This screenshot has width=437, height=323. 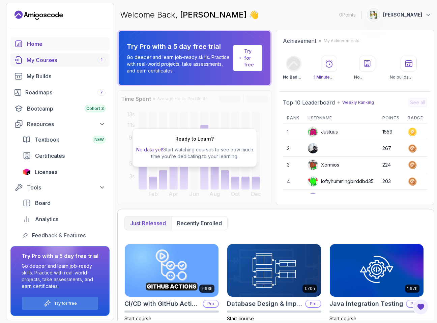 What do you see at coordinates (64, 235) in the screenshot?
I see `a: feedback` at bounding box center [64, 235].